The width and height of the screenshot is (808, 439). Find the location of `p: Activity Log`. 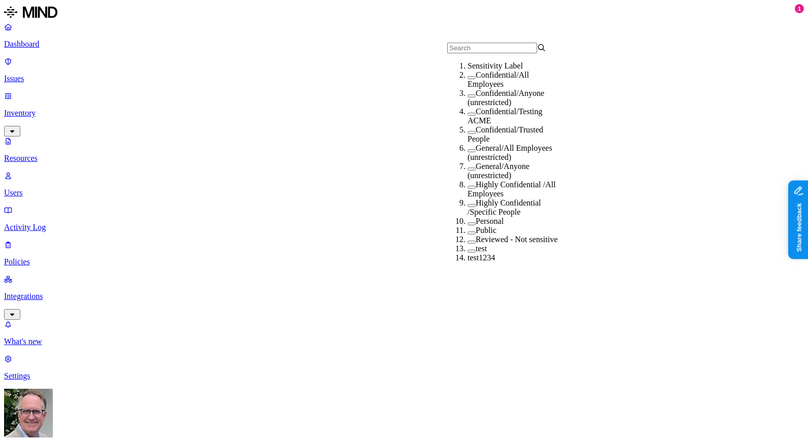

p: Activity Log is located at coordinates (404, 228).